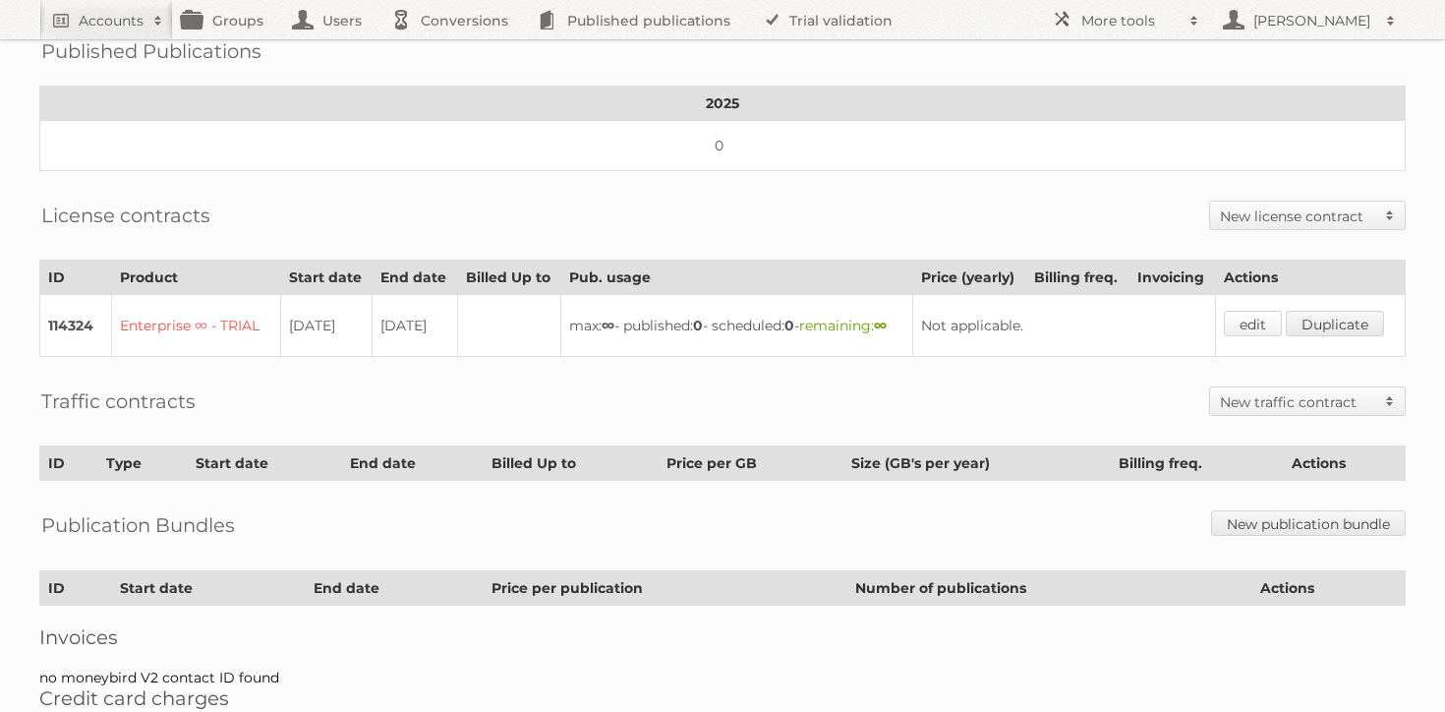  What do you see at coordinates (126, 215) in the screenshot?
I see `h2: License contracts` at bounding box center [126, 215].